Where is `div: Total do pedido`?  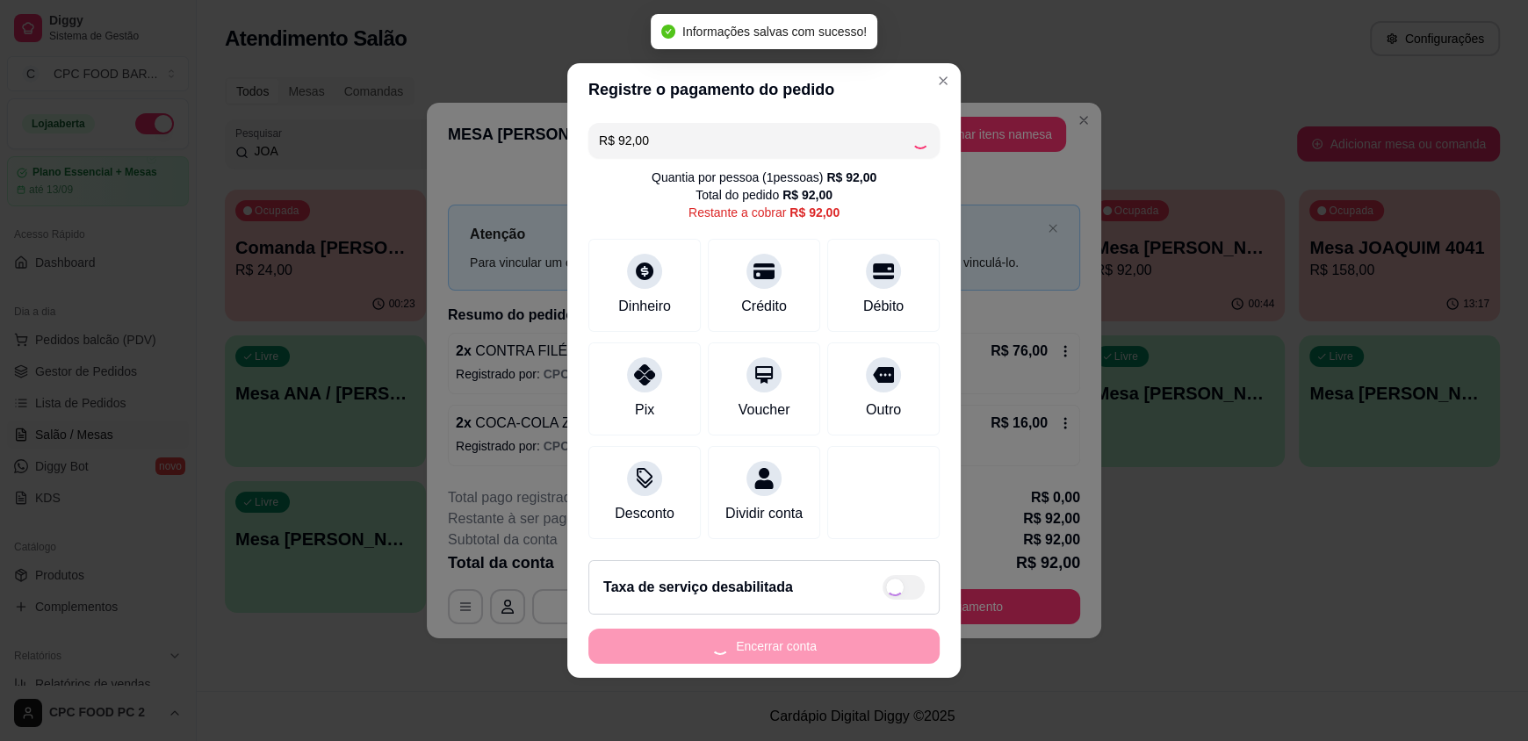 div: Total do pedido is located at coordinates (764, 195).